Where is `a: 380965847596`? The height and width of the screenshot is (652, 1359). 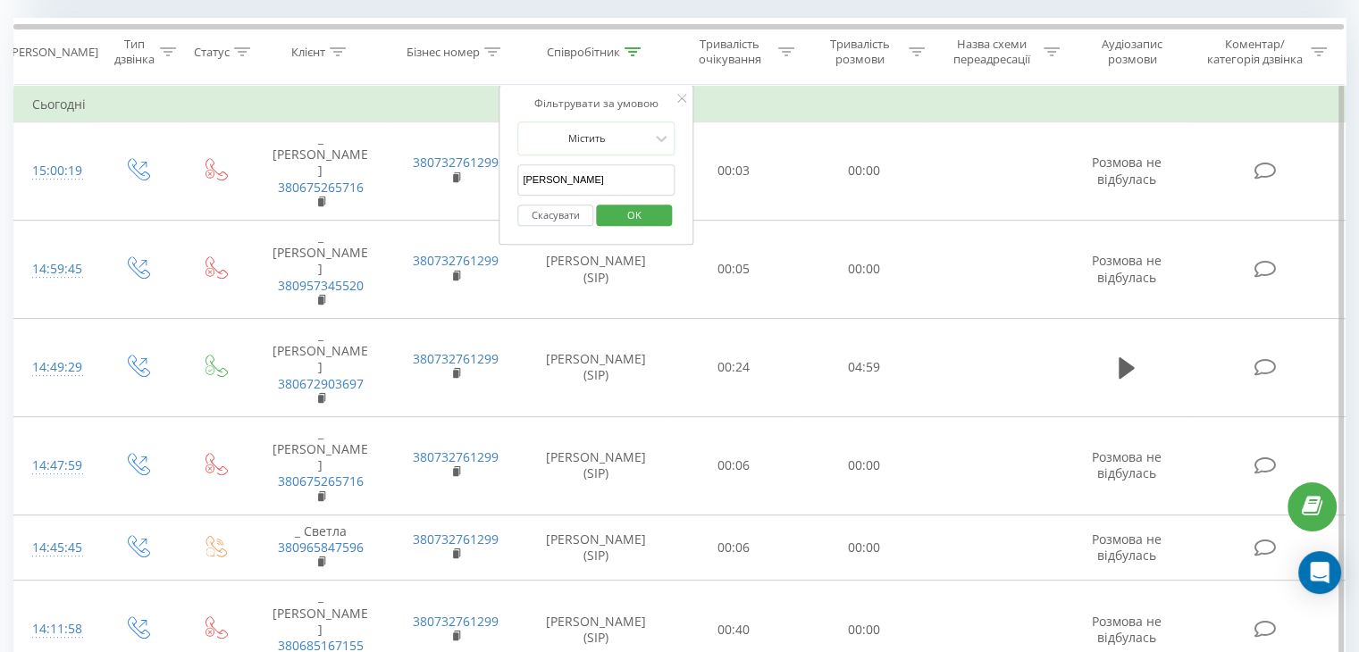
a: 380965847596 is located at coordinates (321, 547).